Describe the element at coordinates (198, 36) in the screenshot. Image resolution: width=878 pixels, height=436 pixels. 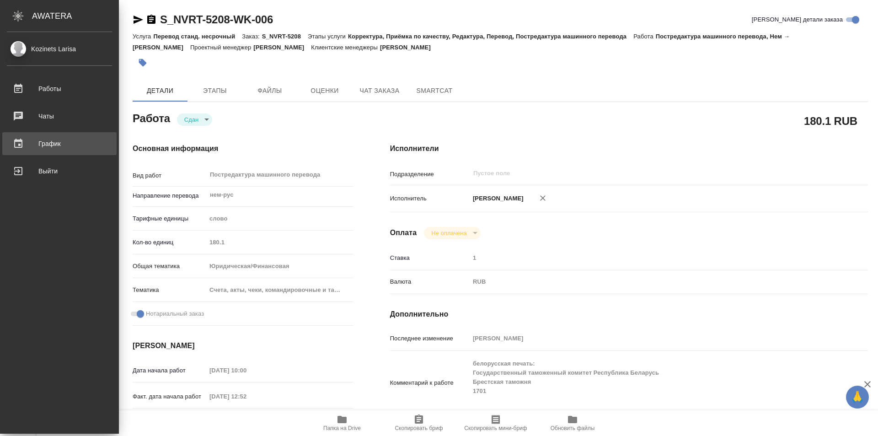
I see `p: Перевод станд. несрочный` at that location.